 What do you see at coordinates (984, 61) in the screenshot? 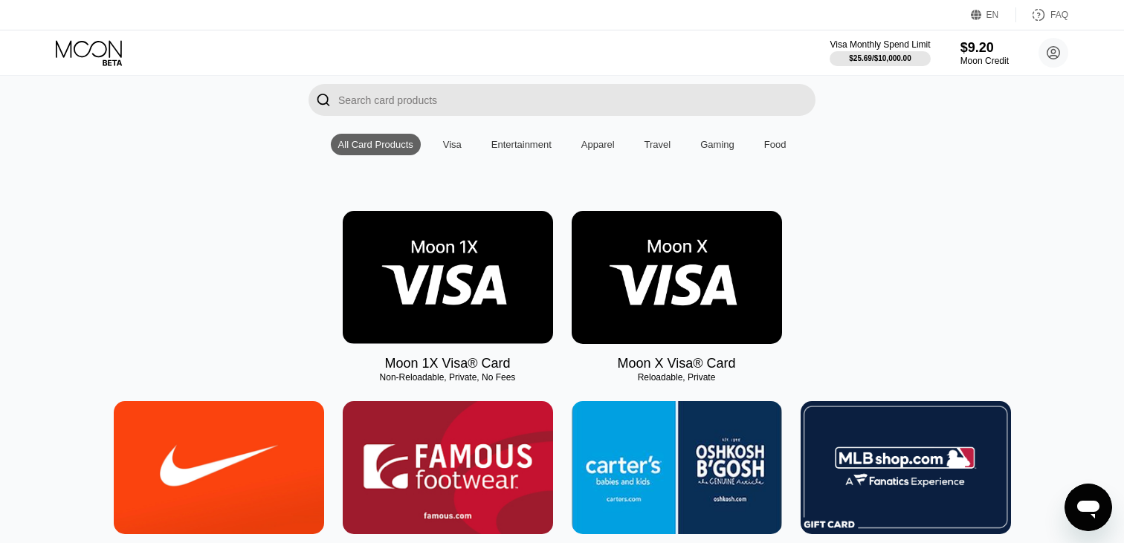
I see `div: Moon Credit` at bounding box center [984, 61].